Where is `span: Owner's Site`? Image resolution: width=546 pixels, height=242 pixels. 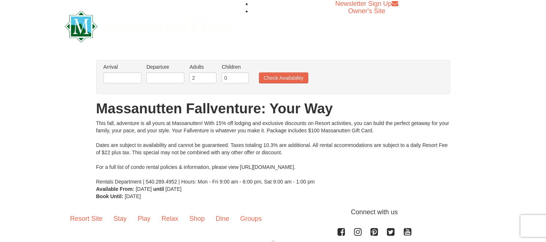 span: Owner's Site is located at coordinates (366, 11).